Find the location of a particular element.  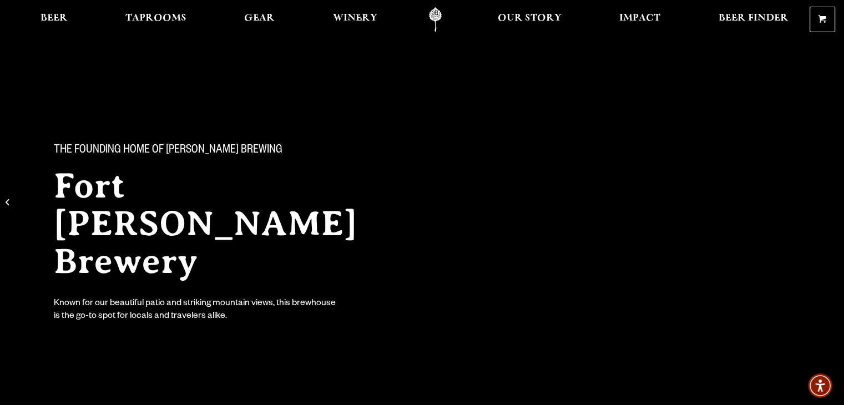

span: Winery is located at coordinates (355, 18).